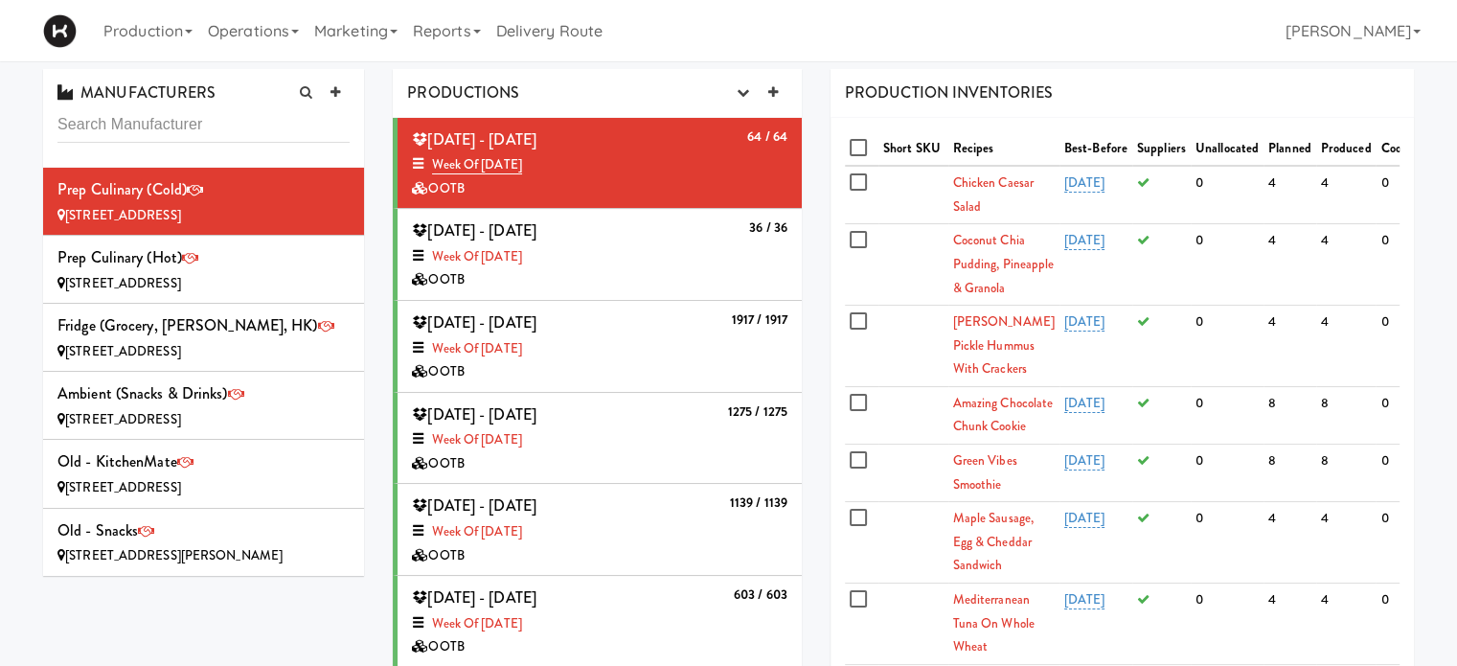  What do you see at coordinates (758, 411) in the screenshot?
I see `b: 1275 / 1275` at bounding box center [758, 411].